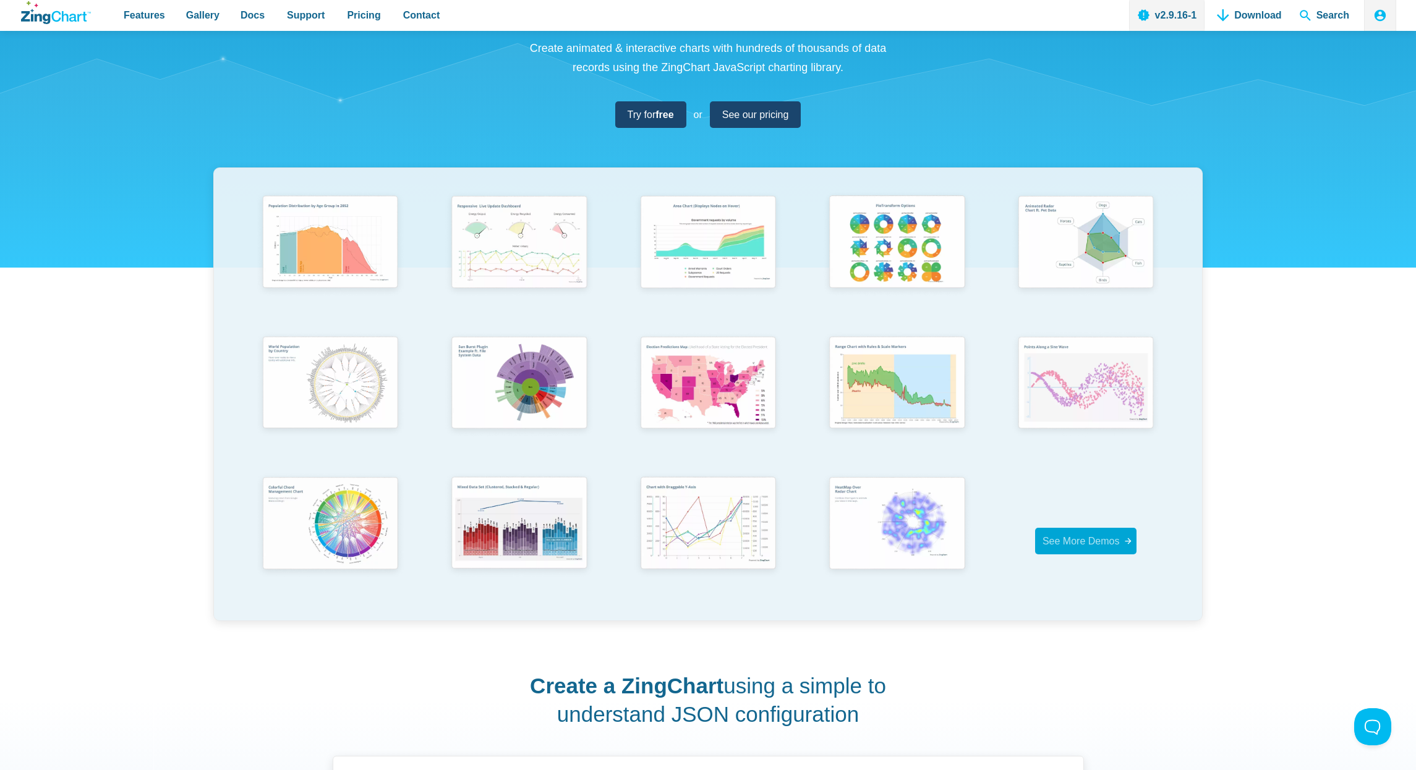 Image resolution: width=1416 pixels, height=770 pixels. Describe the element at coordinates (422, 15) in the screenshot. I see `span: Contact` at that location.